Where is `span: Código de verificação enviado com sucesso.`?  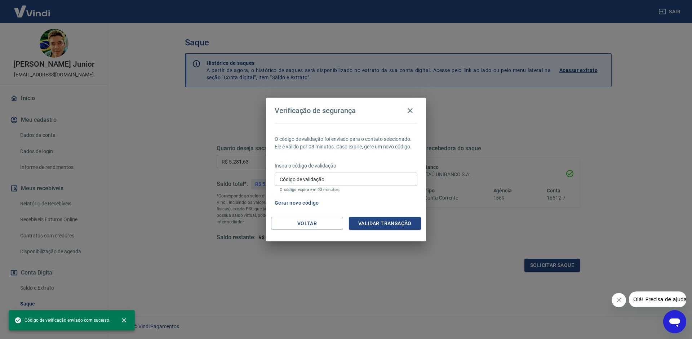
span: Código de verificação enviado com sucesso. is located at coordinates (62, 320).